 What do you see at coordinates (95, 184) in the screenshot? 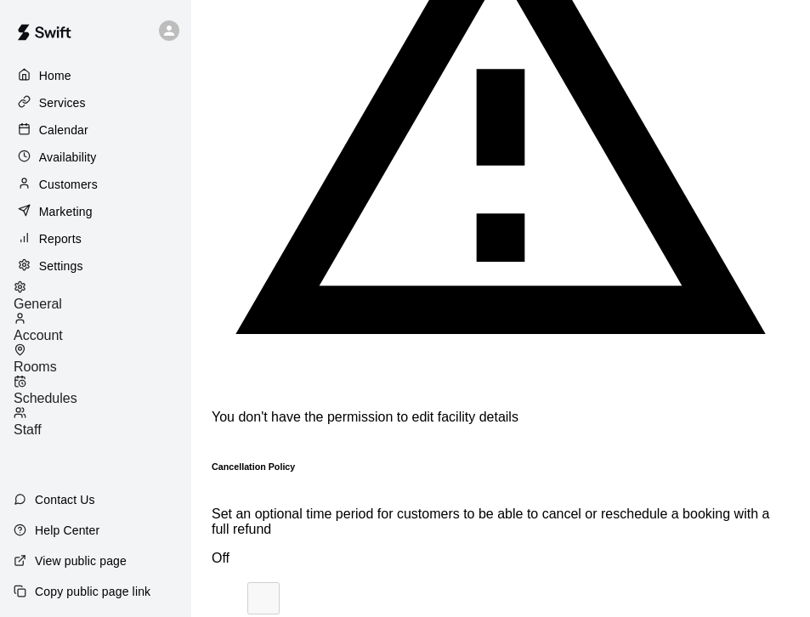
I see `a: Customers` at bounding box center [95, 184].